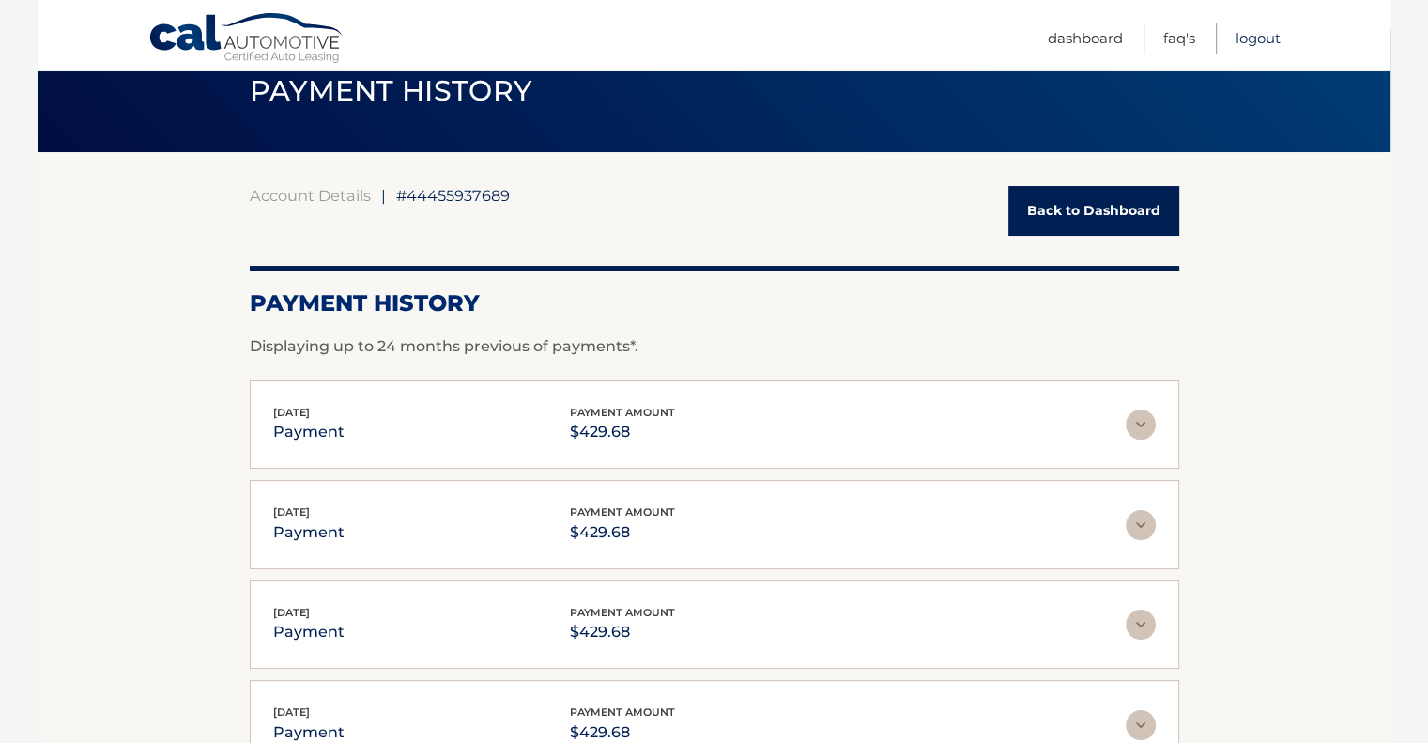 The height and width of the screenshot is (743, 1428). Describe the element at coordinates (715, 346) in the screenshot. I see `p: Displaying up to 24 months previous of payments*.` at that location.